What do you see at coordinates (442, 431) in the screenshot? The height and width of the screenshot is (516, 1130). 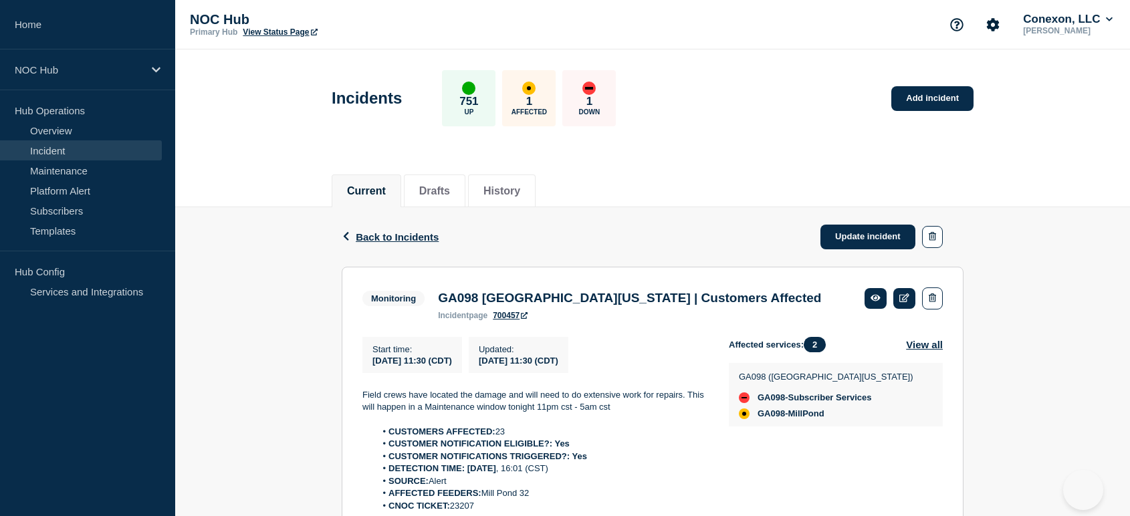 I see `strong: CUSTOMERS AFFECTED:` at bounding box center [442, 431].